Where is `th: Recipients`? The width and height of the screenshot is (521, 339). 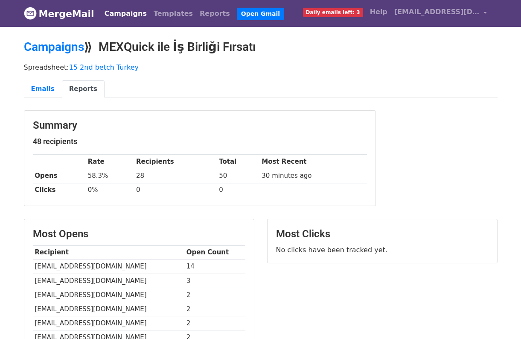 th: Recipients is located at coordinates (176, 161).